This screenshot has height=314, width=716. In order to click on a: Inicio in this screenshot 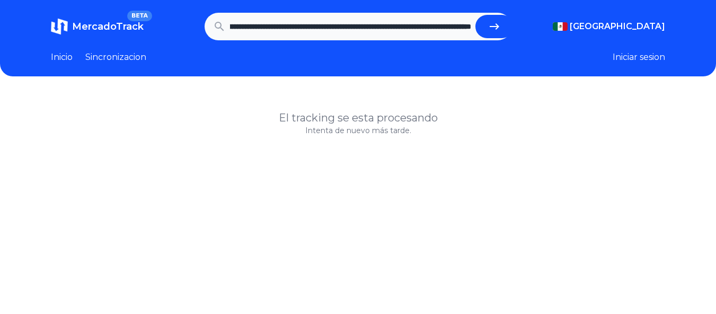, I will do `click(61, 57)`.